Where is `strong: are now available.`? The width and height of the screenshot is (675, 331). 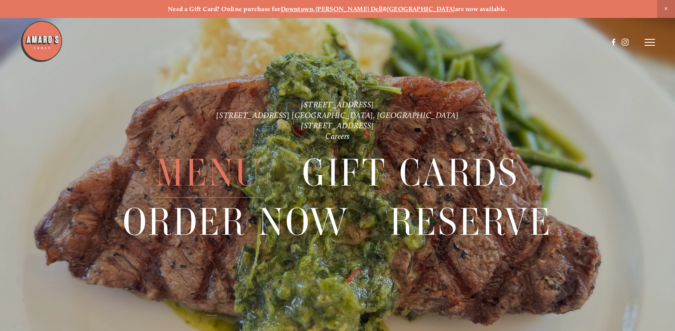
strong: are now available. is located at coordinates (481, 9).